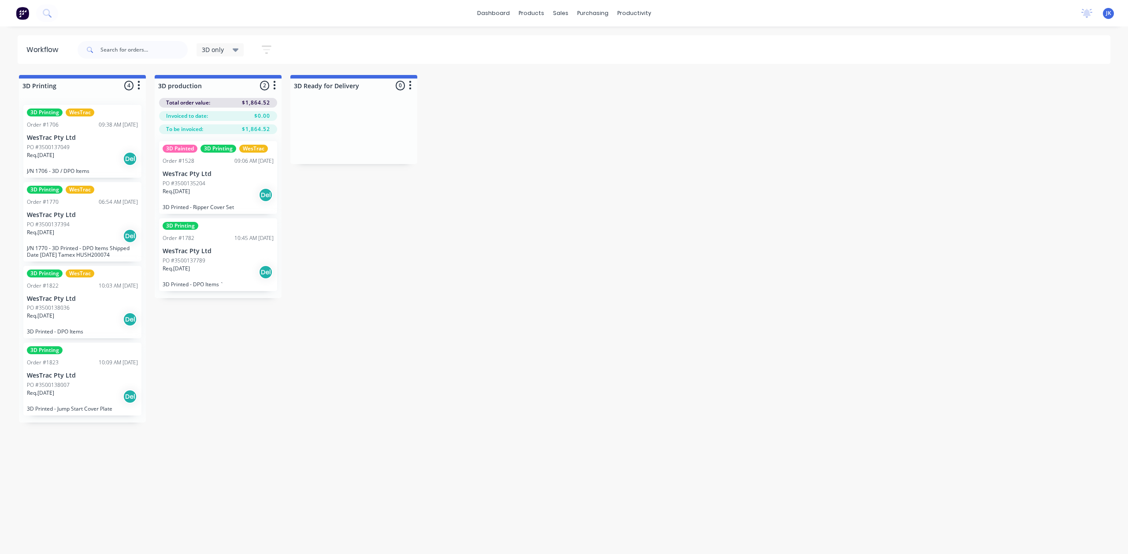 The image size is (1128, 554). Describe the element at coordinates (213, 49) in the screenshot. I see `span: 3D only` at that location.